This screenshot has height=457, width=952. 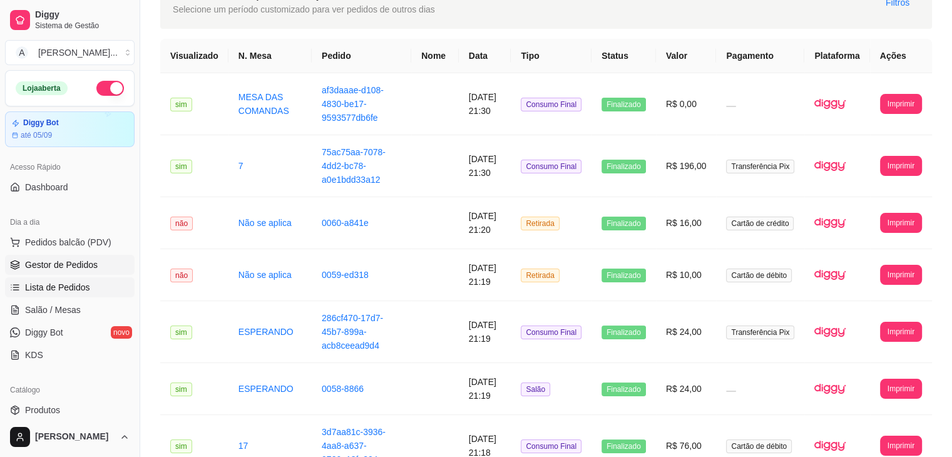 What do you see at coordinates (551, 56) in the screenshot?
I see `th: Tipo` at bounding box center [551, 56].